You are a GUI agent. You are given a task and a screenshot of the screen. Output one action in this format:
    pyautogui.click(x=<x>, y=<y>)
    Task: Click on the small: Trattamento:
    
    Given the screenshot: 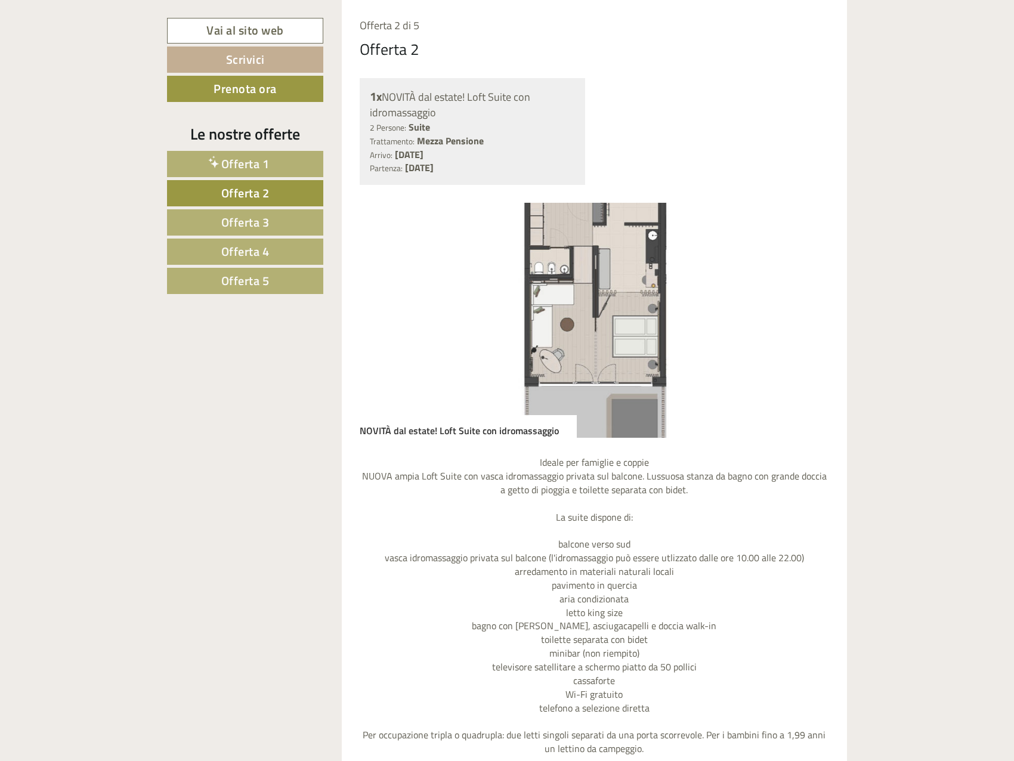 What is the action you would take?
    pyautogui.click(x=392, y=141)
    